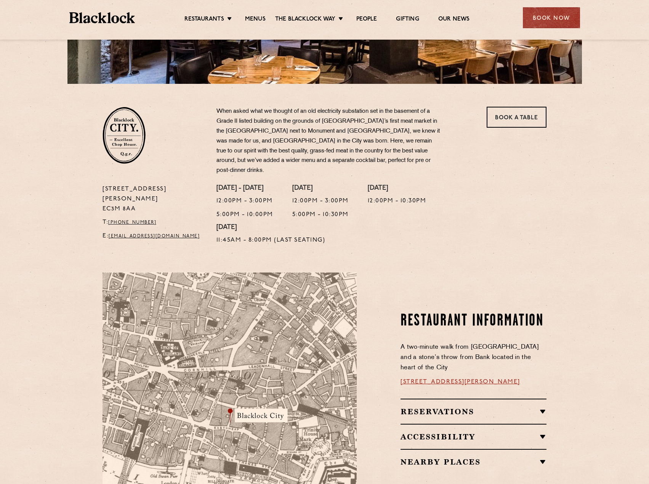 The image size is (649, 484). I want to click on a: Restaurants, so click(204, 20).